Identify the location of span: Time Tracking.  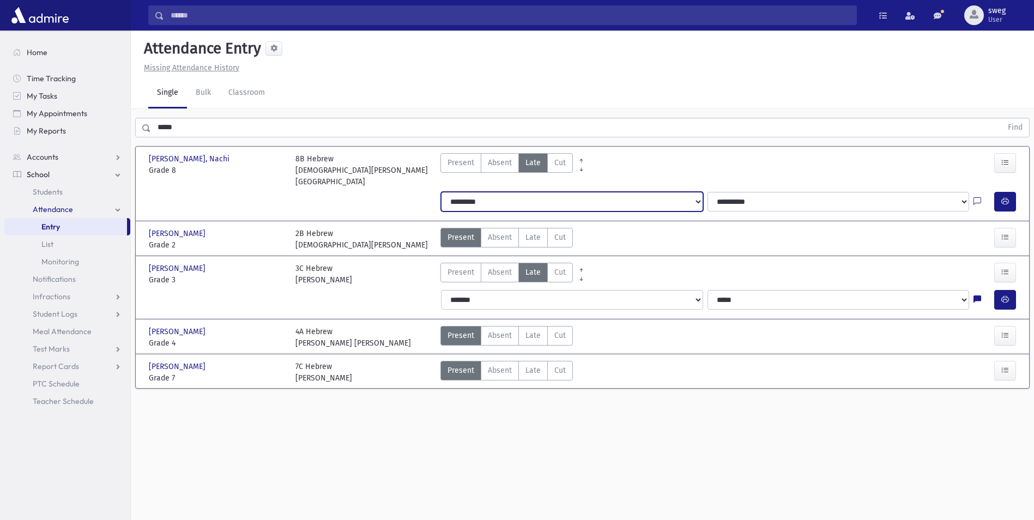
(51, 79).